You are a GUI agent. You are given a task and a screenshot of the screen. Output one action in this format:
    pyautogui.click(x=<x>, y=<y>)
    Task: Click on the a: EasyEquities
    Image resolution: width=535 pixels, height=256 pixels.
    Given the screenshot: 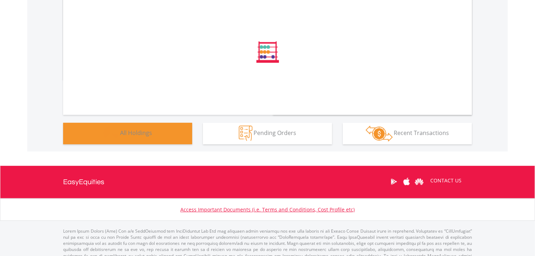 What is the action you would take?
    pyautogui.click(x=84, y=182)
    